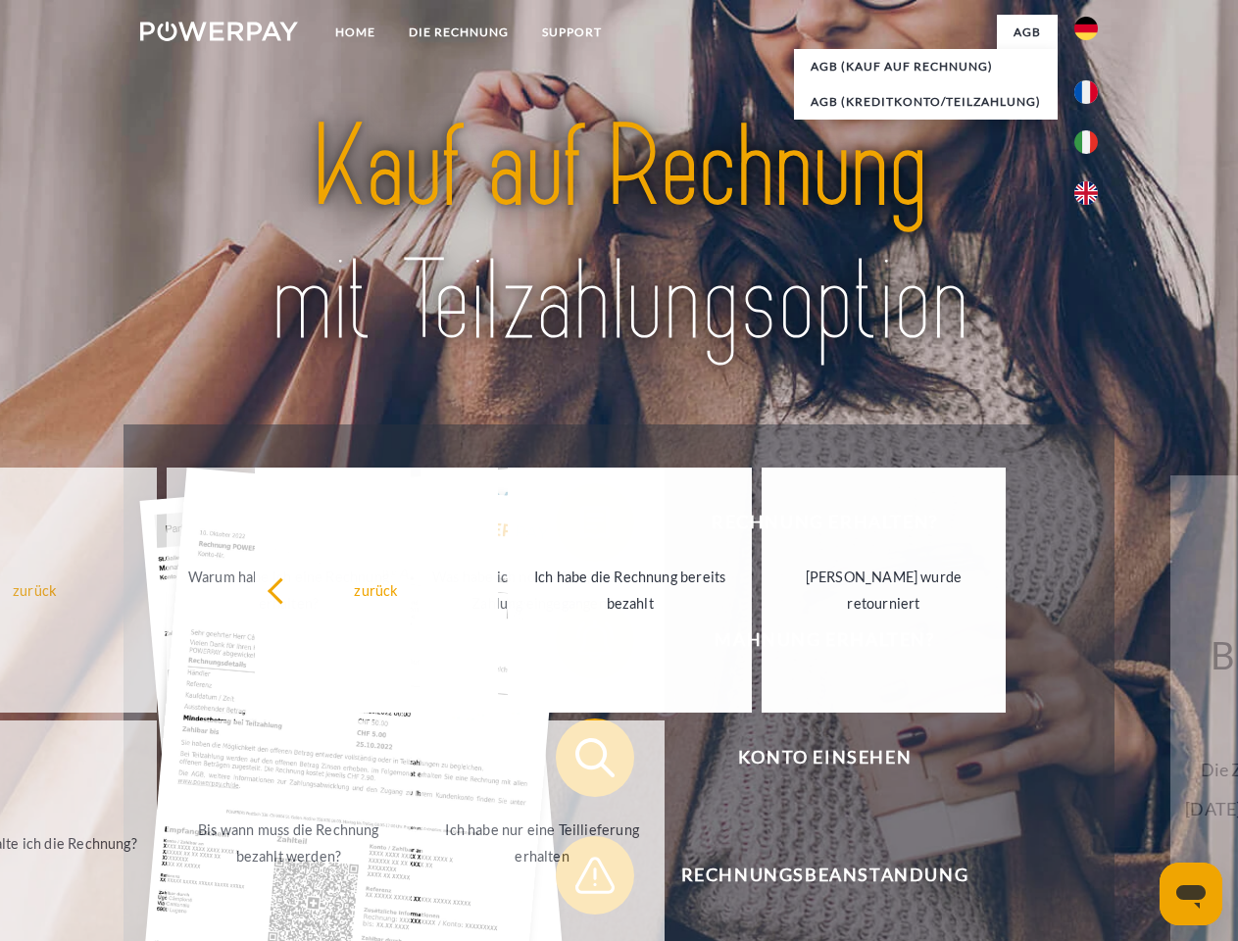  What do you see at coordinates (1086, 142) in the screenshot?
I see `img: it` at bounding box center [1086, 142].